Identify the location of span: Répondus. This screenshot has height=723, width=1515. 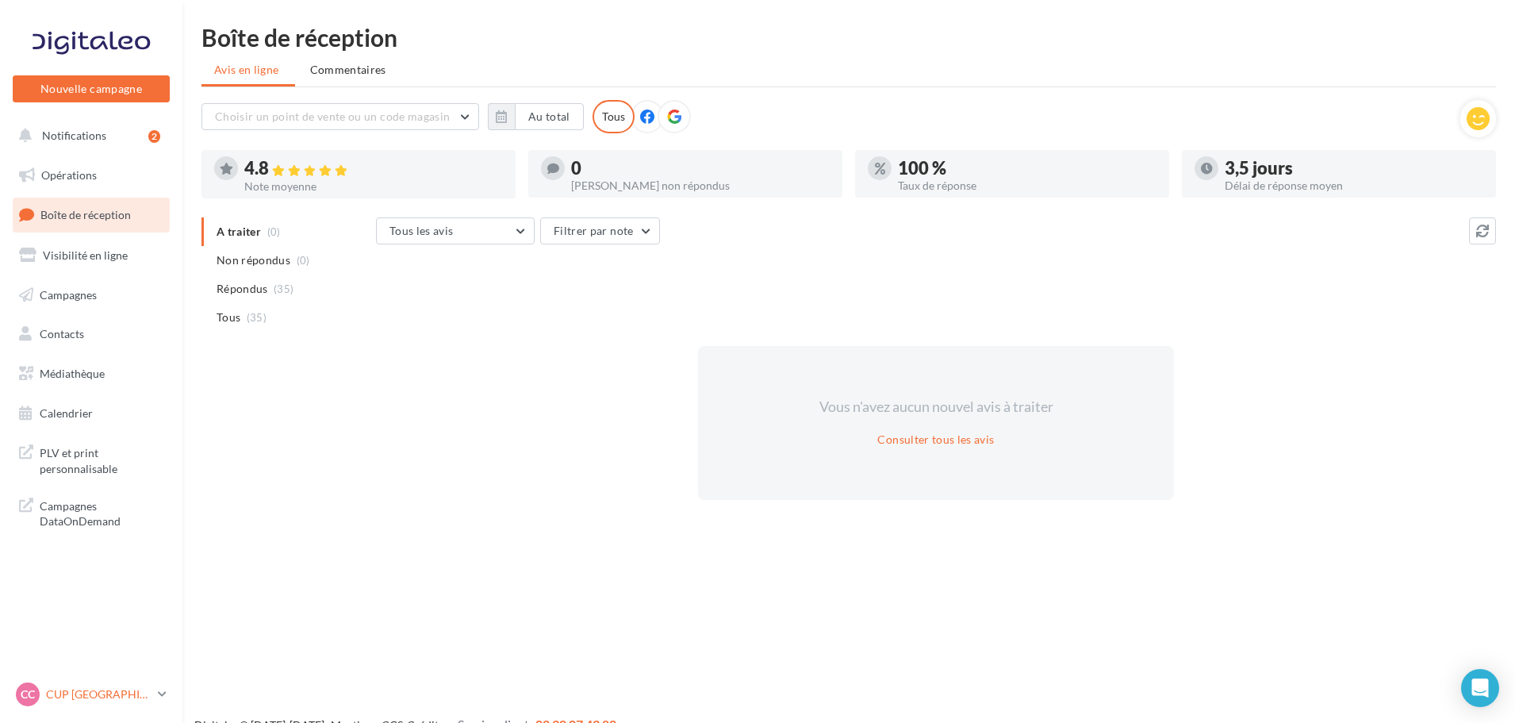
(242, 289).